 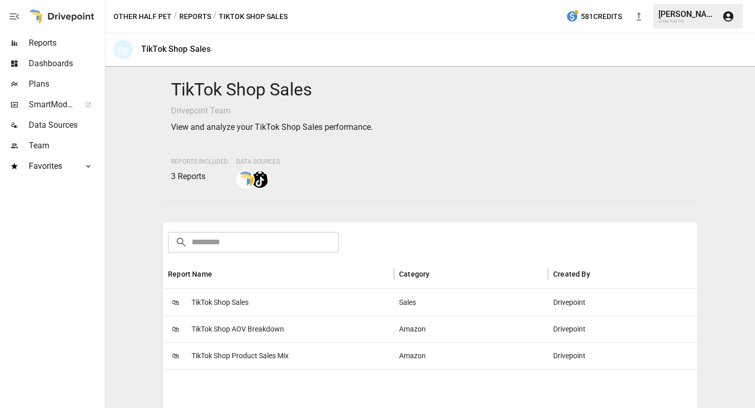 What do you see at coordinates (199, 162) in the screenshot?
I see `span: Reports Included` at bounding box center [199, 162].